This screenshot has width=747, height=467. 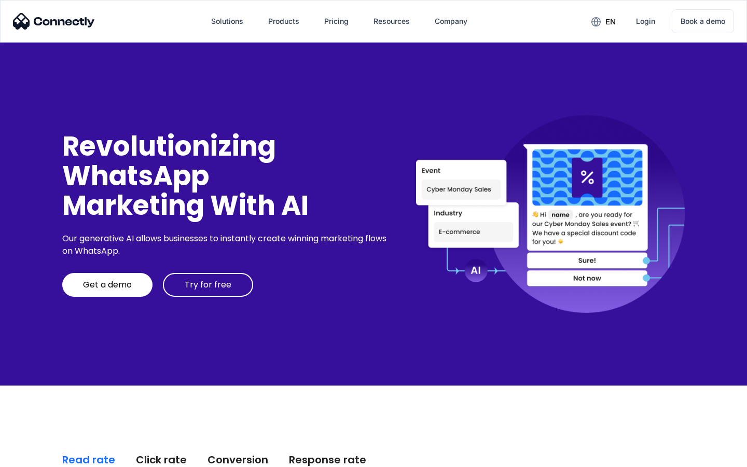 I want to click on div: Read rate, so click(x=89, y=460).